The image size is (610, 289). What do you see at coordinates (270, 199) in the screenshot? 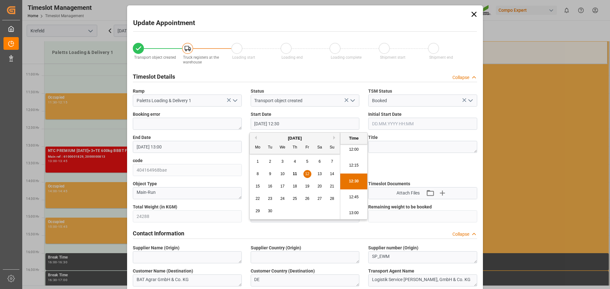
I see `div: Choose Tuesday, September 23rd, 2025` at bounding box center [270, 199].